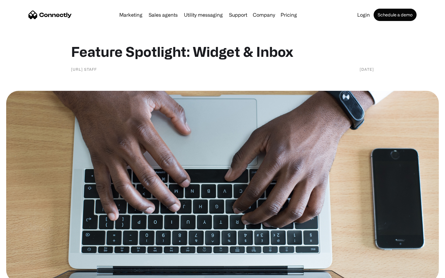 The width and height of the screenshot is (445, 278). Describe the element at coordinates (289, 15) in the screenshot. I see `a: Pricing` at that location.